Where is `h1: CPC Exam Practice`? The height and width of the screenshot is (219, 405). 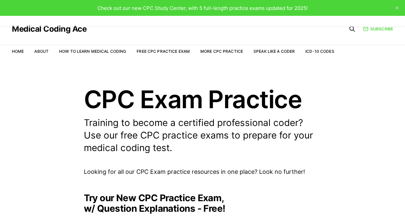
h1: CPC Exam Practice is located at coordinates (203, 99).